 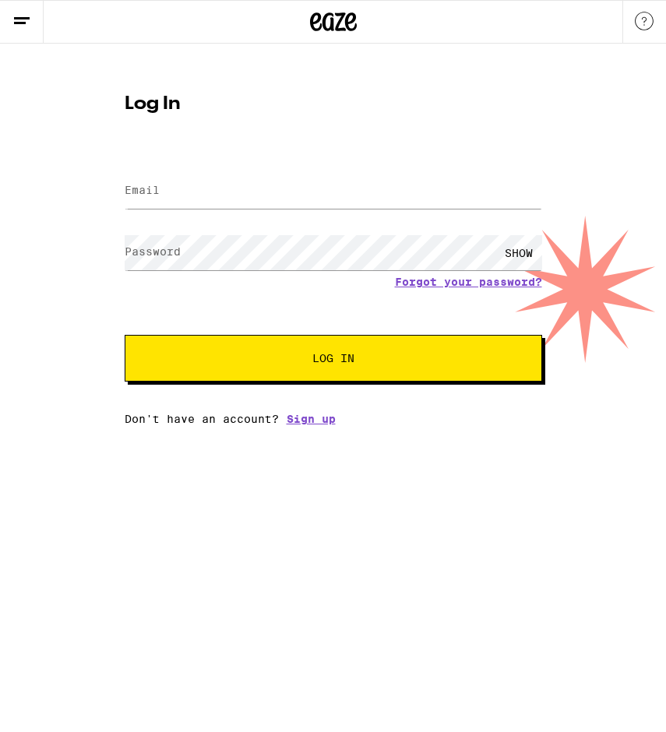 What do you see at coordinates (468, 282) in the screenshot?
I see `a: Forgot your password?` at bounding box center [468, 282].